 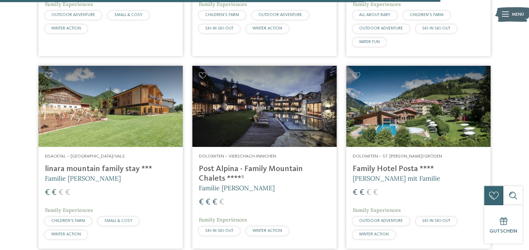 I want to click on a: Gutschein, so click(x=503, y=225).